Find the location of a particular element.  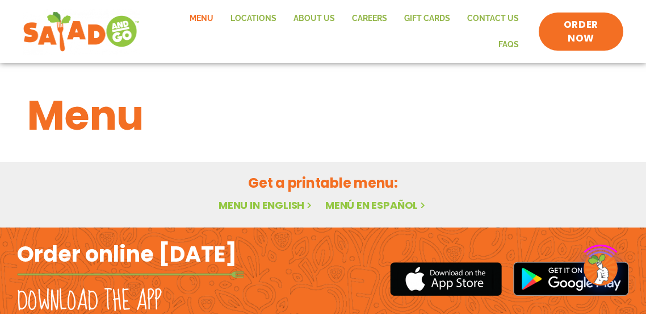

a: Careers is located at coordinates (370, 19).